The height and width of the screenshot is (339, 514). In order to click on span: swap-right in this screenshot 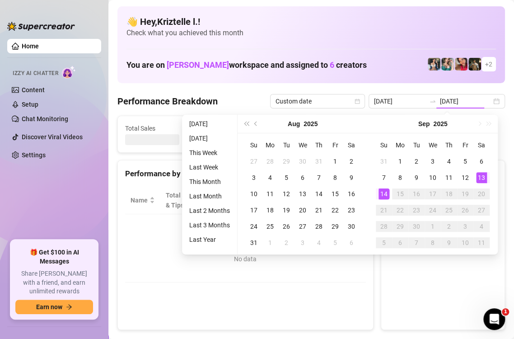, I will do `click(433, 101)`.